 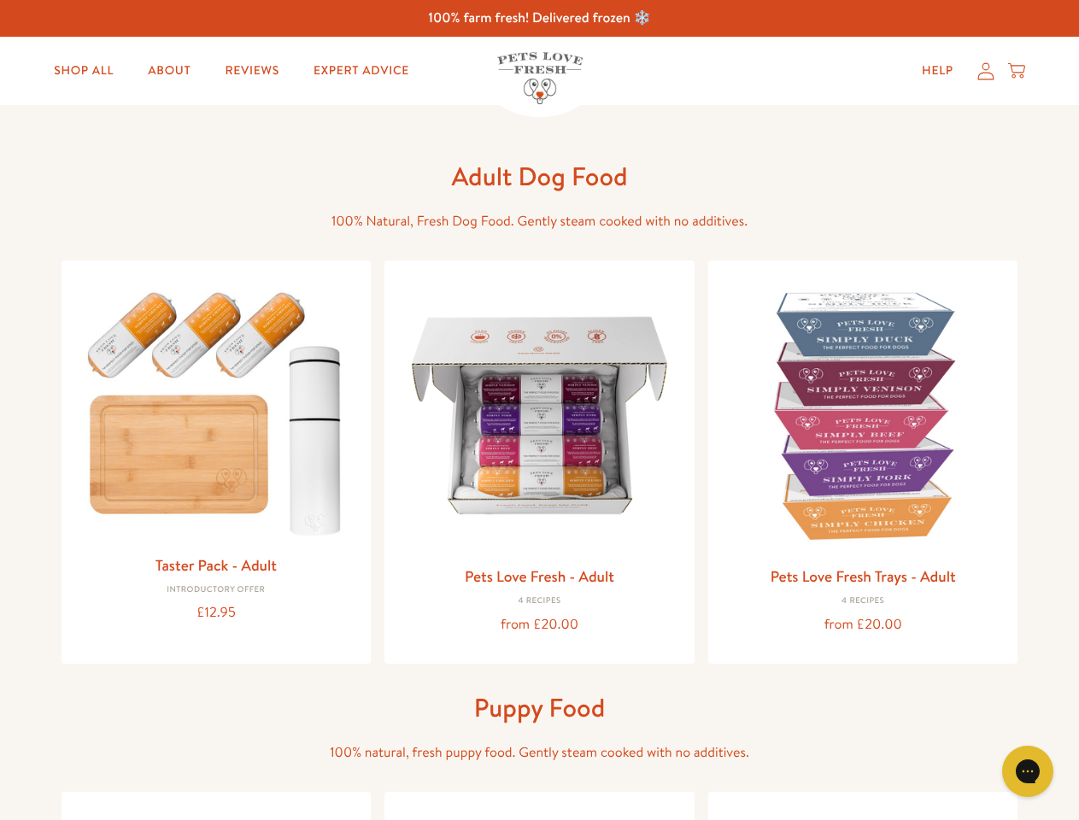 What do you see at coordinates (34, 32) in the screenshot?
I see `button: Gorgias live chat` at bounding box center [34, 32].